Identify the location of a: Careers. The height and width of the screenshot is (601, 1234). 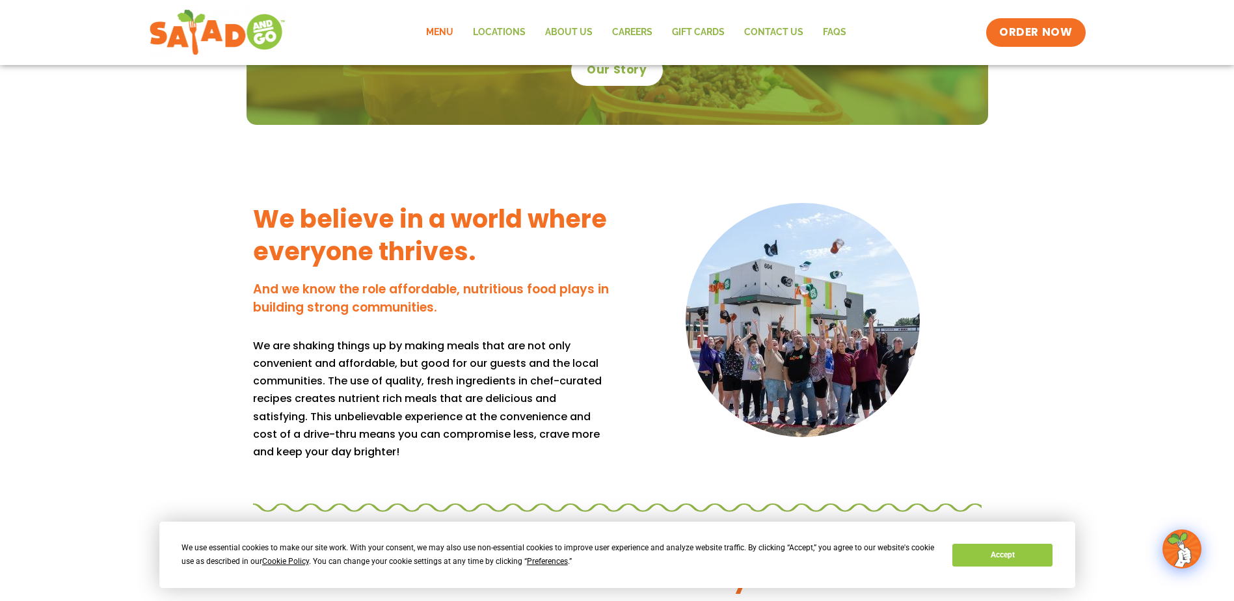
(632, 33).